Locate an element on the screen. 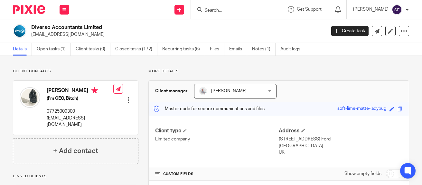  p: UK is located at coordinates (341, 152).